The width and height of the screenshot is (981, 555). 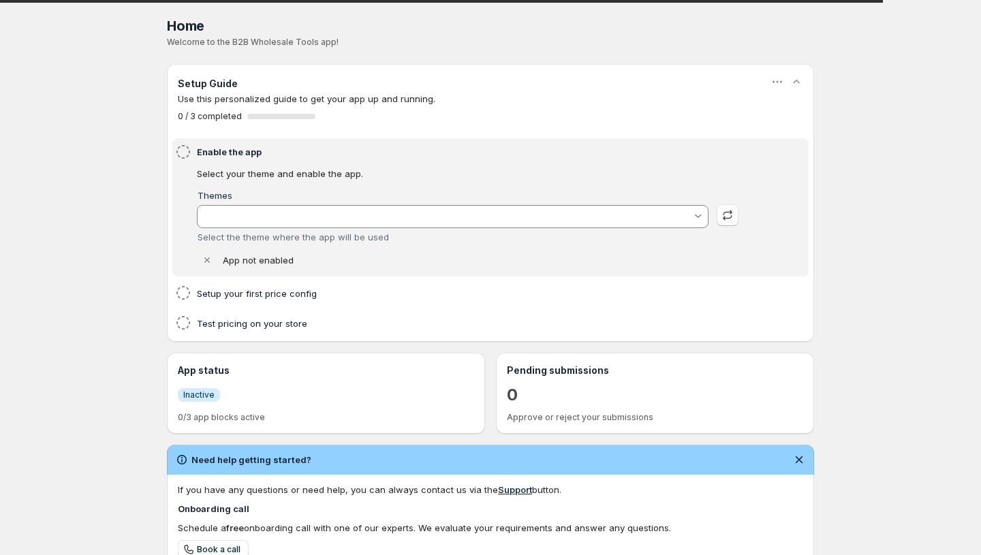 I want to click on p: Approve or reject your submissions, so click(x=654, y=417).